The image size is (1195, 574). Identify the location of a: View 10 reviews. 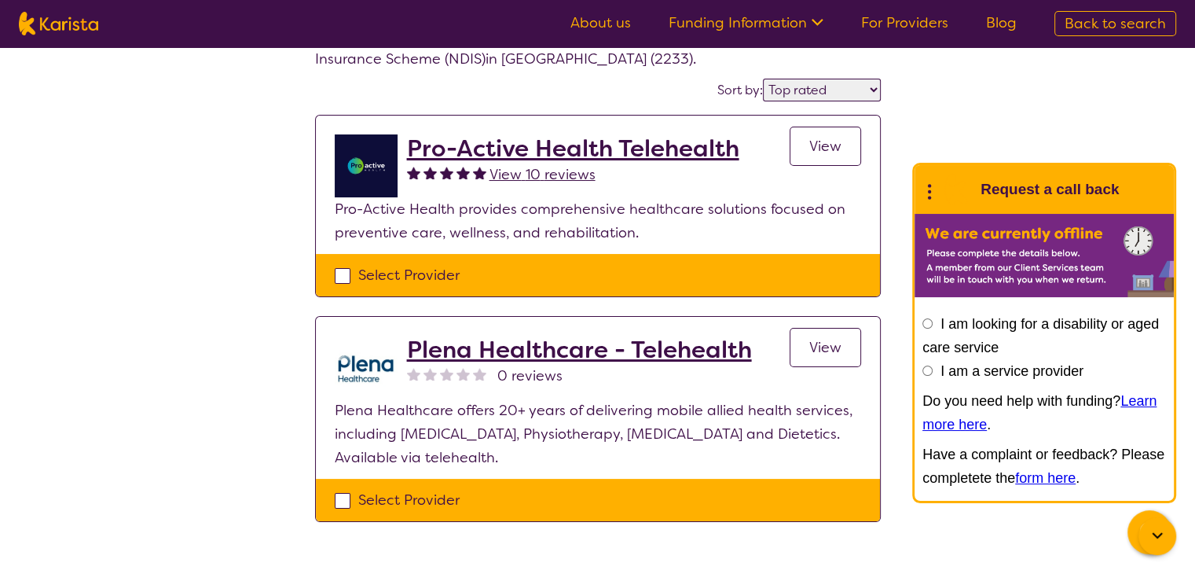
(542, 174).